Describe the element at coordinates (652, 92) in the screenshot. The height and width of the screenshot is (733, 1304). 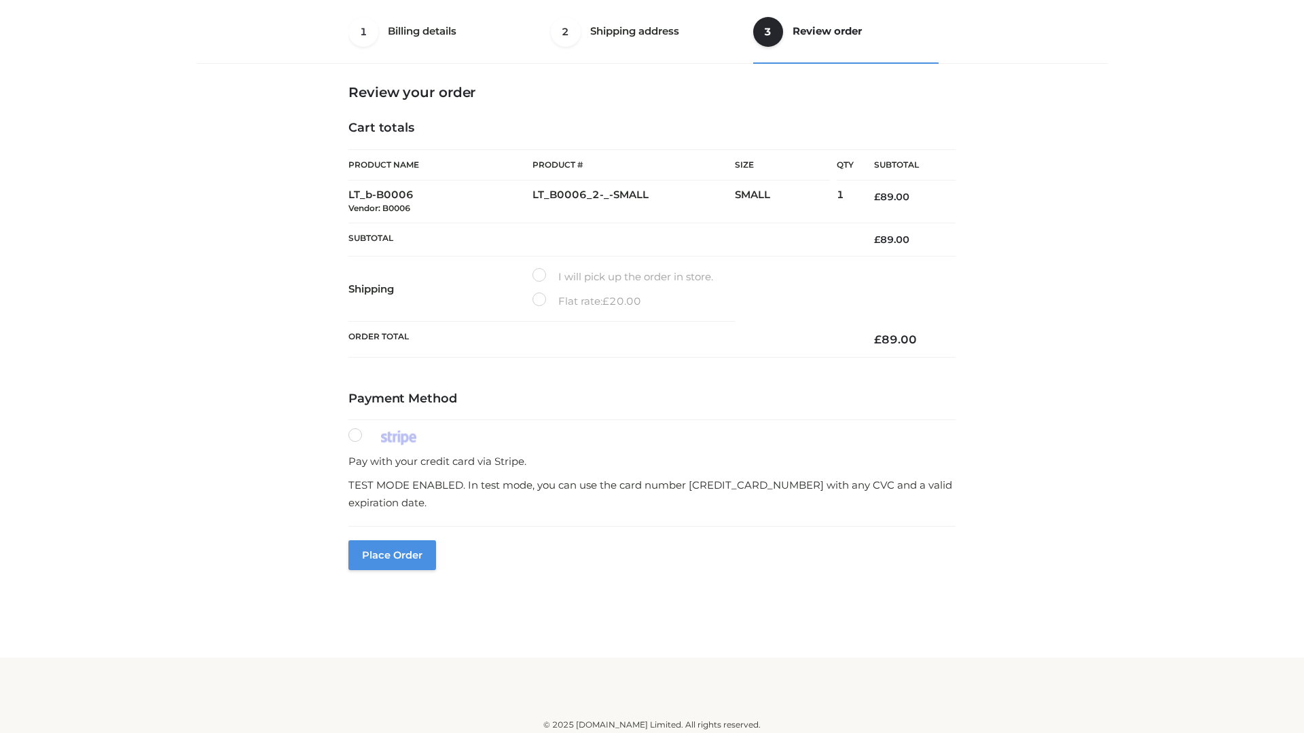
I see `h3: Review your order` at that location.